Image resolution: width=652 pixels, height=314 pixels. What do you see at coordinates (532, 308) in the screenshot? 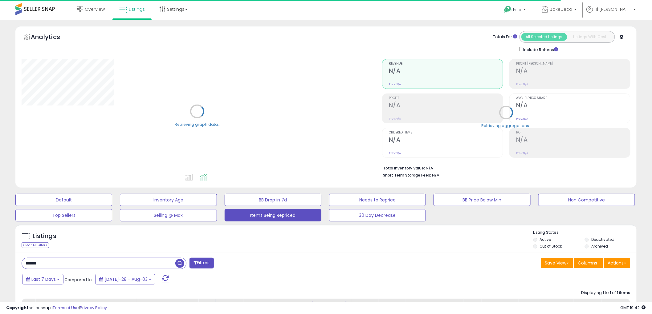
I see `div: BB Share 24h.` at bounding box center [532, 308].